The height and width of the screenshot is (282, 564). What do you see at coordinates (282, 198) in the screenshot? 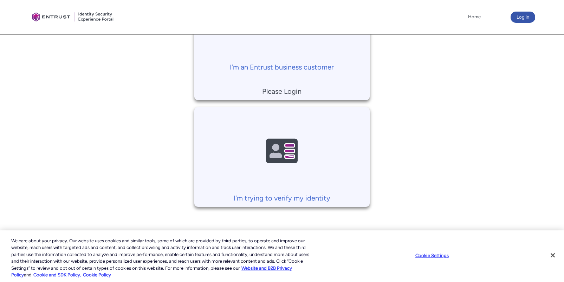
I see `p: I'm trying to verify my identity` at bounding box center [282, 198].